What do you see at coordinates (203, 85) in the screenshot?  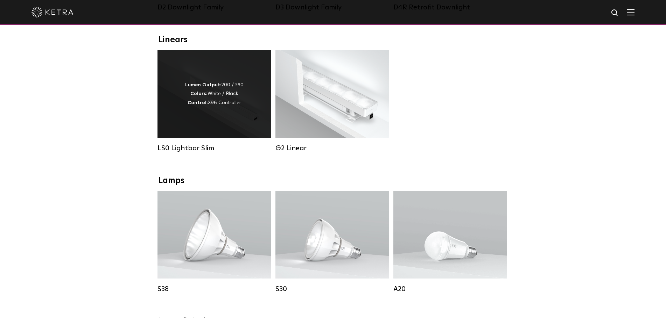 I see `strong: Lumen Output:` at bounding box center [203, 85].